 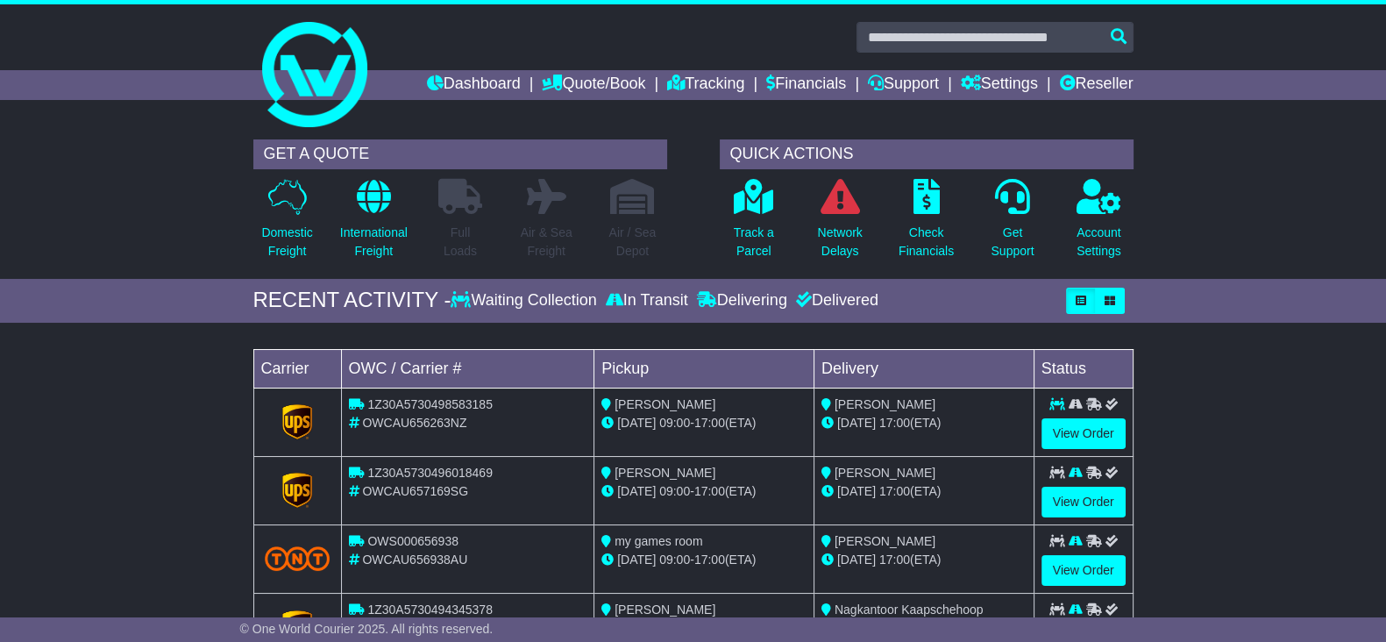 What do you see at coordinates (1012, 224) in the screenshot?
I see `a: GetSupport` at bounding box center [1012, 224].